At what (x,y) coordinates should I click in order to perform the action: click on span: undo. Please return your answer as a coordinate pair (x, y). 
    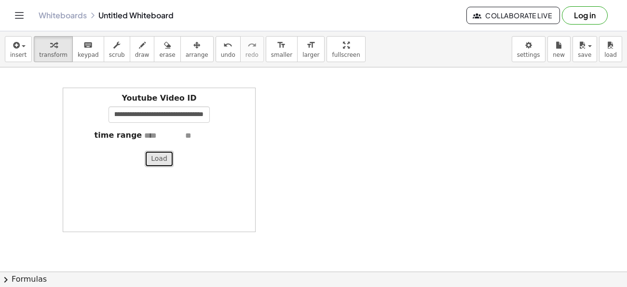
    Looking at the image, I should click on (228, 55).